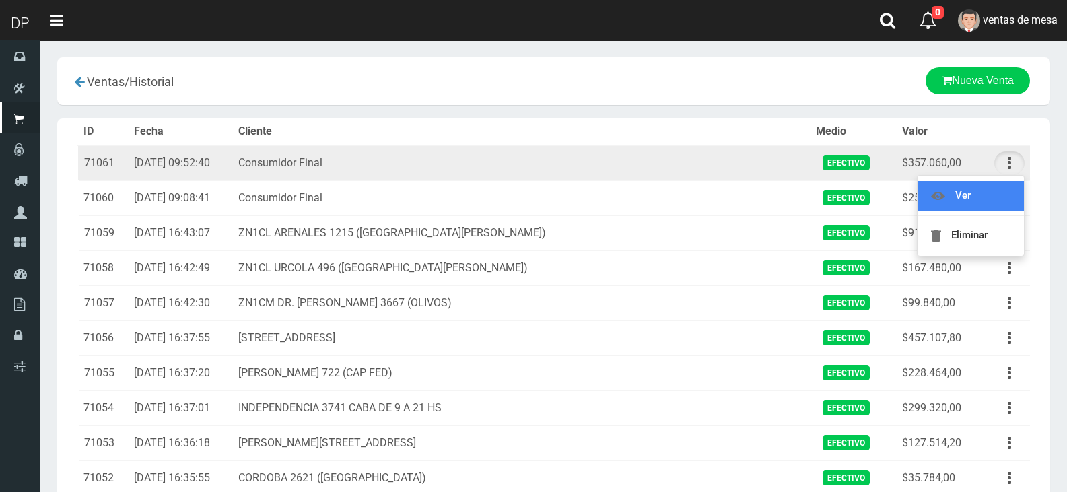 The height and width of the screenshot is (492, 1067). Describe the element at coordinates (938, 268) in the screenshot. I see `td: $167.480,00` at that location.